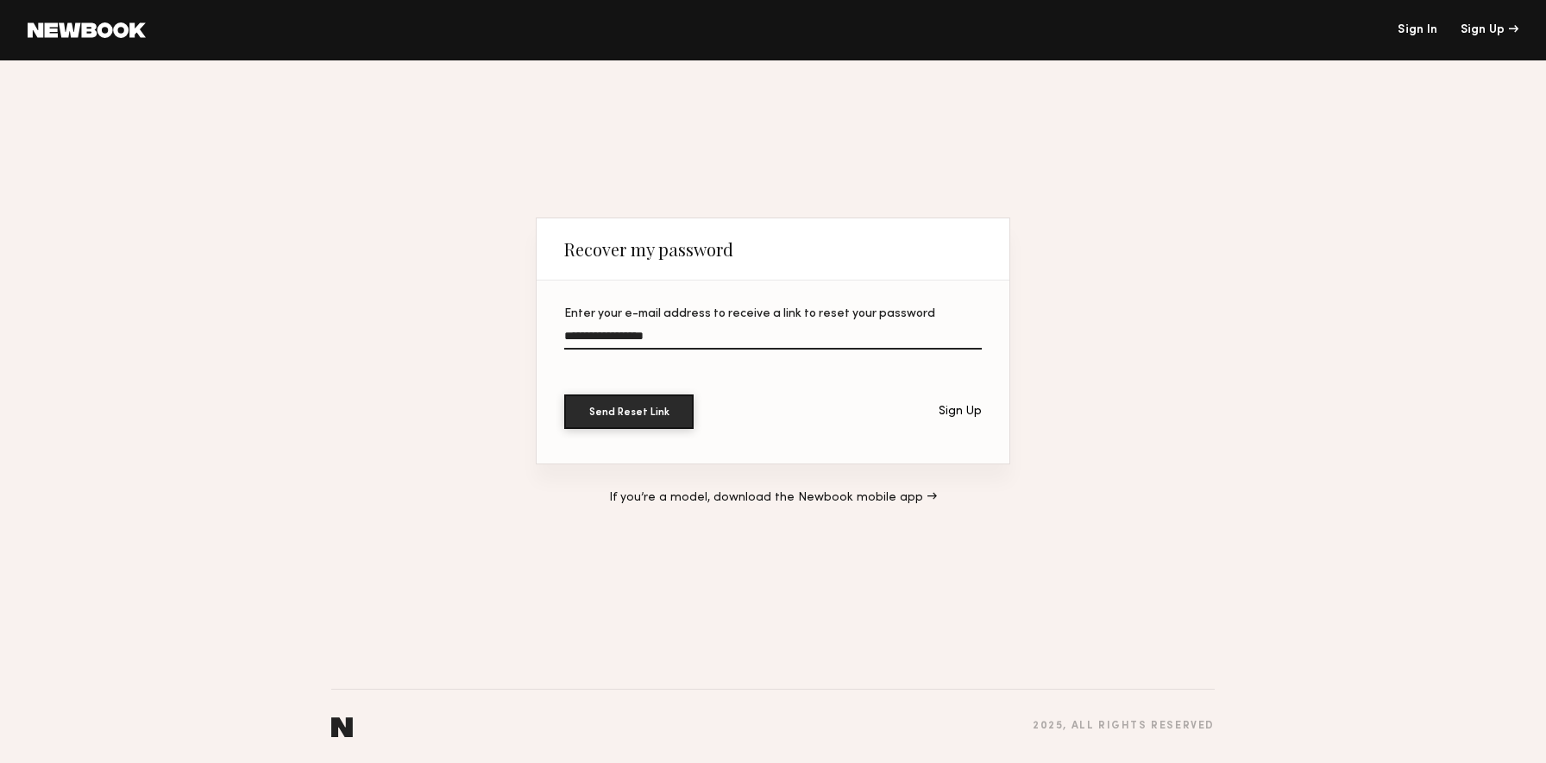 The image size is (1546, 763). Describe the element at coordinates (1418, 30) in the screenshot. I see `a: Sign In` at that location.